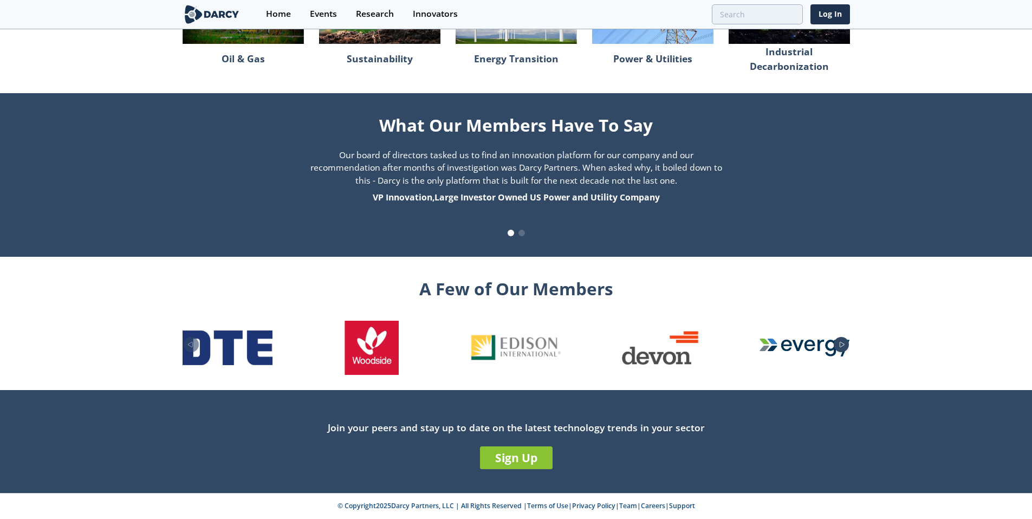 This screenshot has width=1032, height=519. Describe the element at coordinates (191, 344) in the screenshot. I see `div: Previous slide` at that location.